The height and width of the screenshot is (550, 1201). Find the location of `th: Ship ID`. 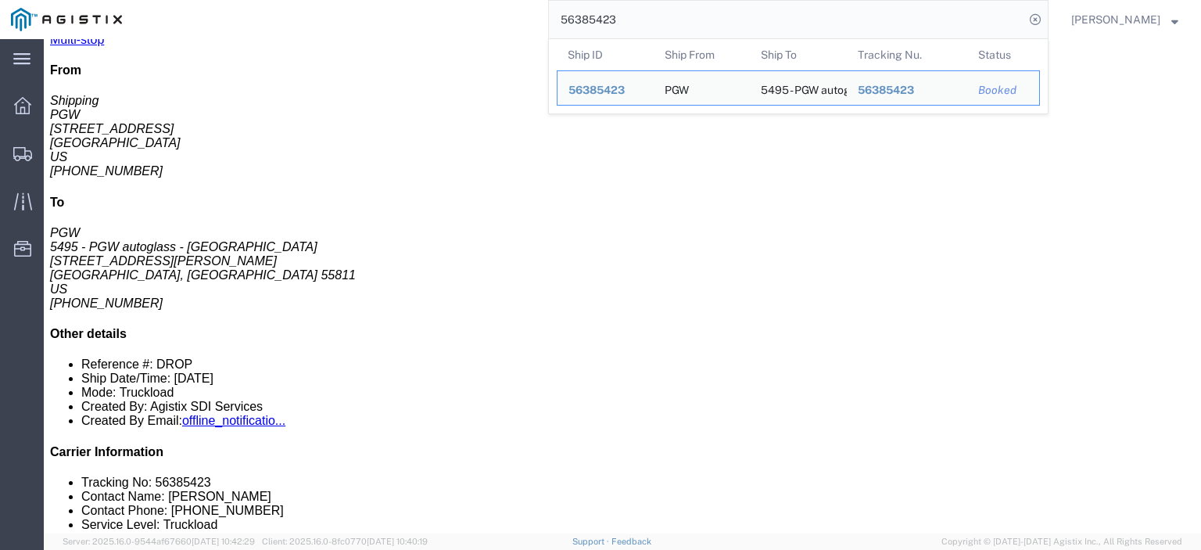

th: Ship ID is located at coordinates (605, 55).